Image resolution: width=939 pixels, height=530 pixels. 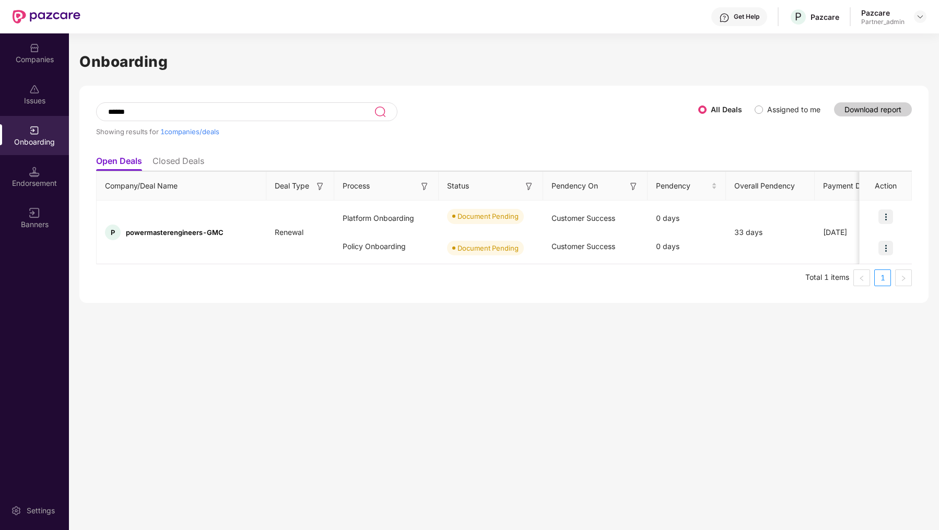 What do you see at coordinates (16, 511) in the screenshot?
I see `img: svg+xml;base64,PHN2ZyBpZD0iU2V0dGluZy0yMHgyMCIgeG1sbnM9Imh0dHA6Ly93d3cudzMub3JnLzIwMDAvc3ZnIiB3aW...` at bounding box center [16, 511].